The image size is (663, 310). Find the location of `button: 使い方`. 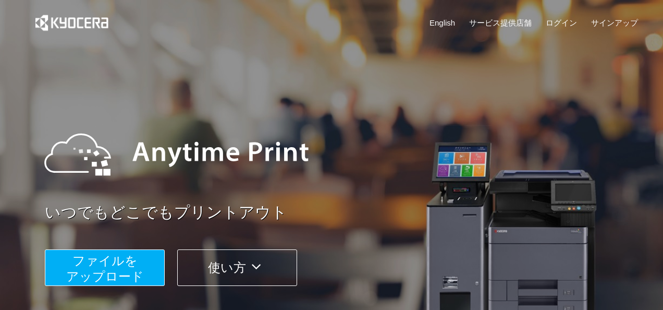

button: 使い方 is located at coordinates (237, 267).